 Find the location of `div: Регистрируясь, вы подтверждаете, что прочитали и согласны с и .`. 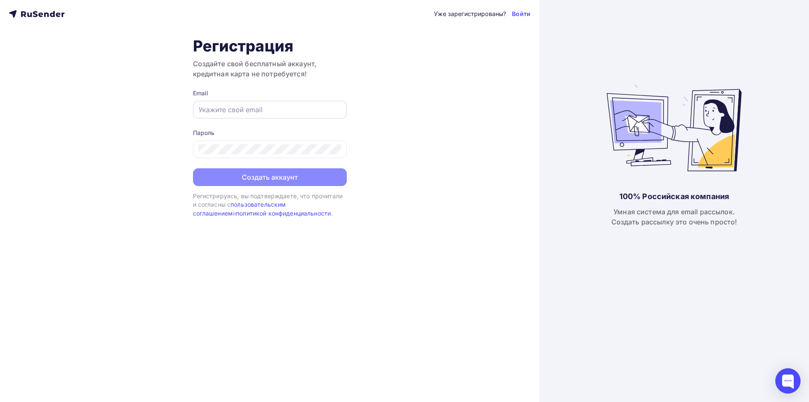

div: Регистрируясь, вы подтверждаете, что прочитали и согласны с и . is located at coordinates (270, 204).